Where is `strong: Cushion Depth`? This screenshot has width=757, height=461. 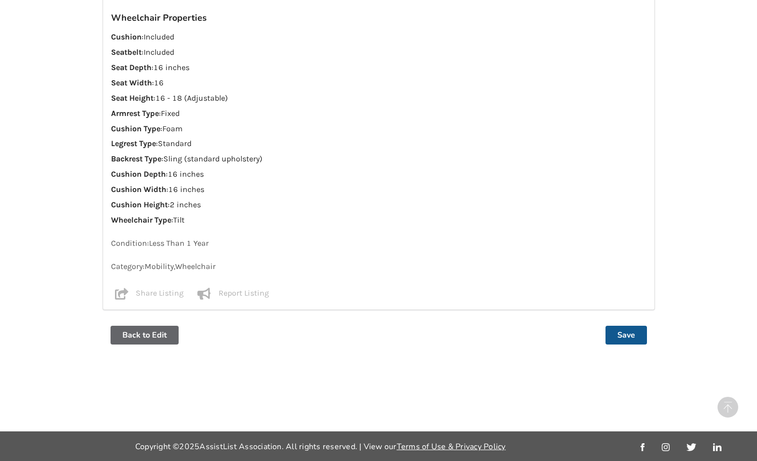 strong: Cushion Depth is located at coordinates (138, 174).